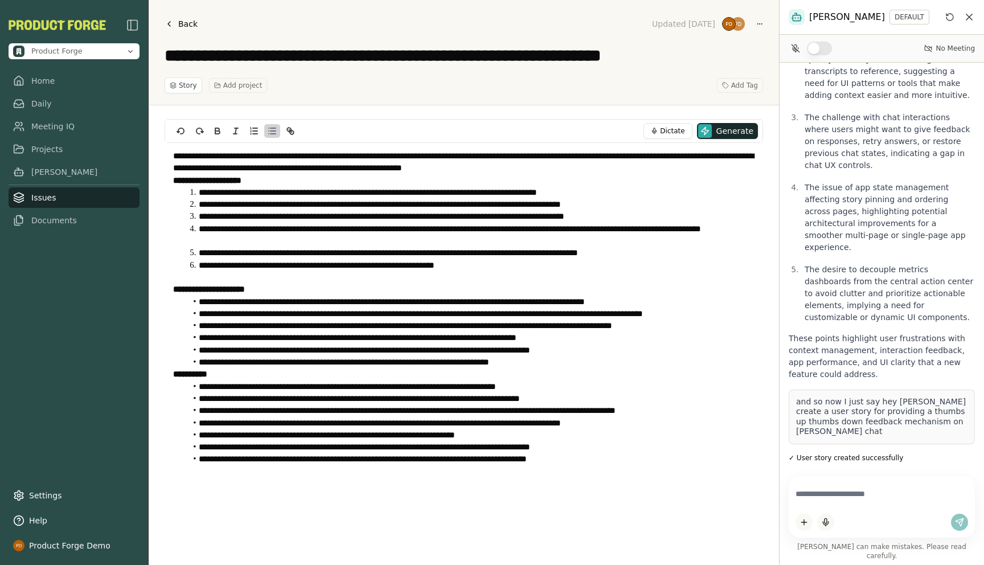  I want to click on a: Issues, so click(74, 198).